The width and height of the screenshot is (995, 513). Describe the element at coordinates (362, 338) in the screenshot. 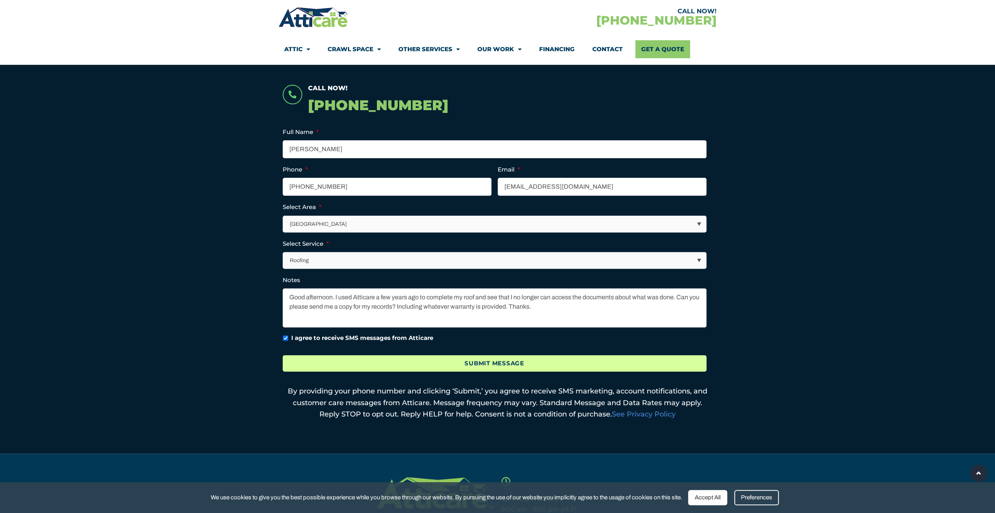

I see `label: I agree to receive SMS messages from Atticare` at that location.